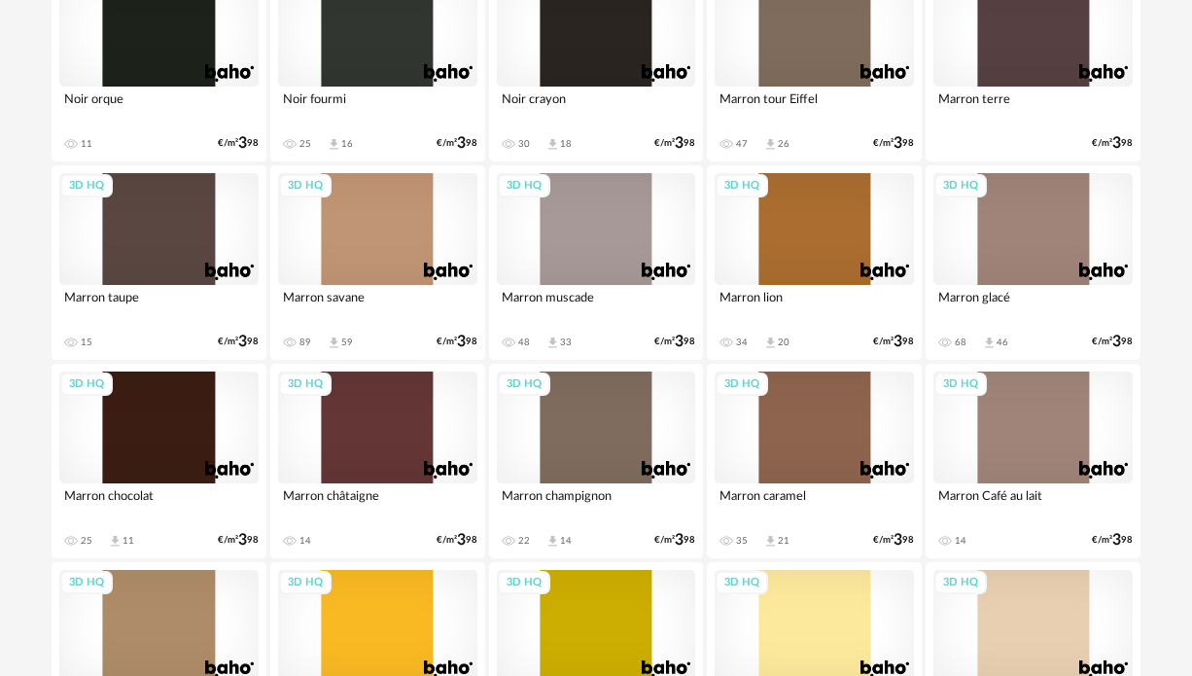 This screenshot has width=1192, height=676. I want to click on div: Marron châtaigne, so click(377, 503).